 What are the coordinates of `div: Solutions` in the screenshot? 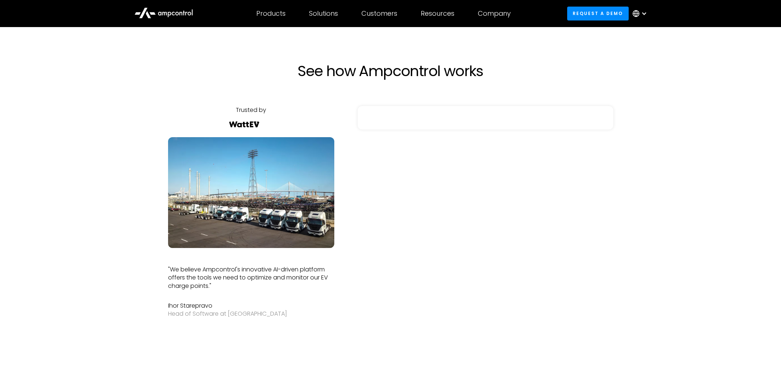 It's located at (323, 14).